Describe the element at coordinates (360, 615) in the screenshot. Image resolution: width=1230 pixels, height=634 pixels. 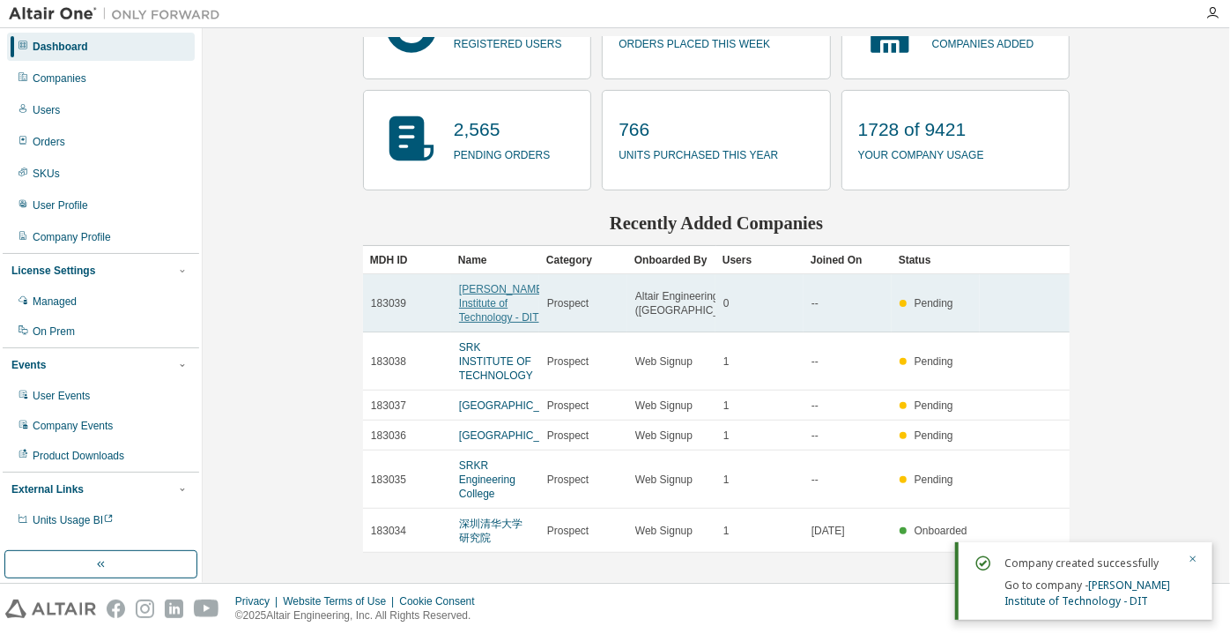
I see `p: © 2025 Altair Engineering, Inc. All Rights Reserved.` at that location.